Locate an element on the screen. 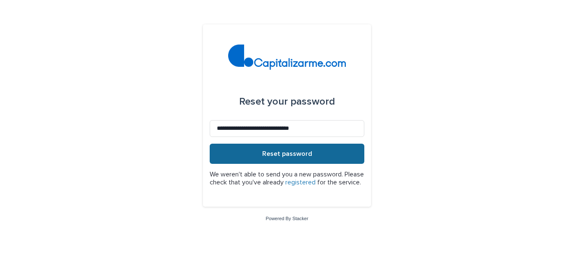  a: Powered By Stacker is located at coordinates (287, 219).